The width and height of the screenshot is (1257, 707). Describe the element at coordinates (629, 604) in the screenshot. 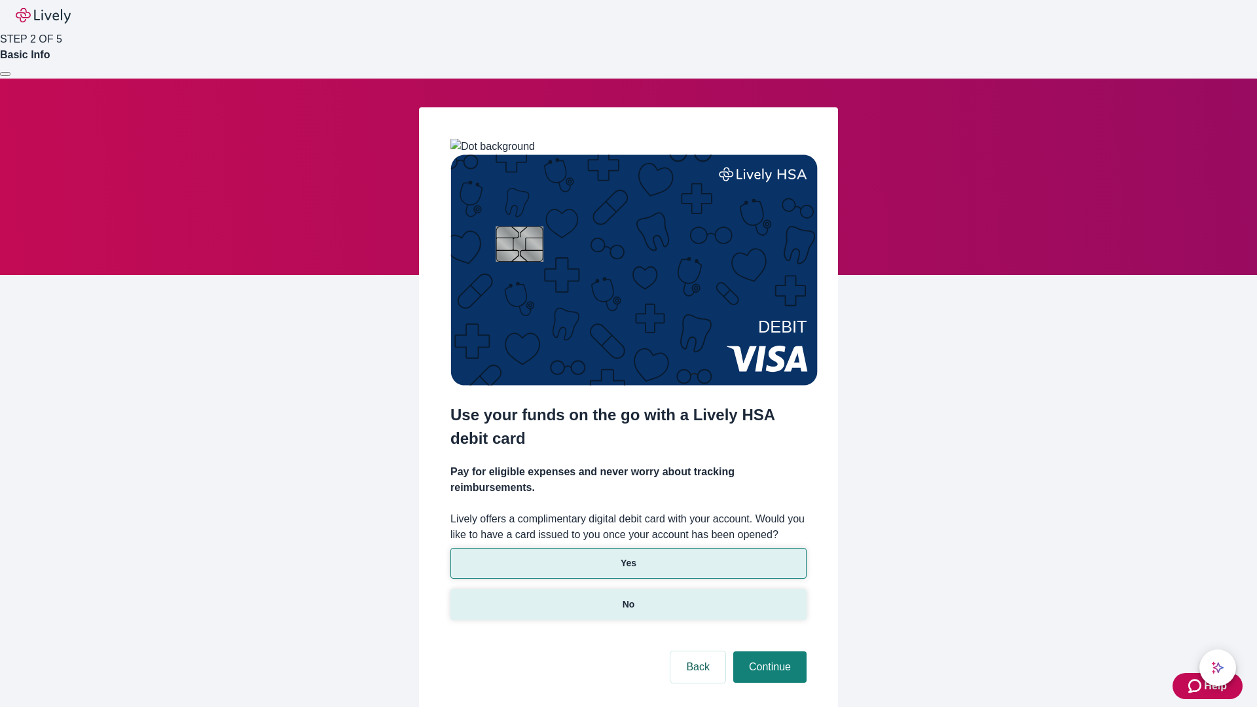

I see `p: No` at that location.